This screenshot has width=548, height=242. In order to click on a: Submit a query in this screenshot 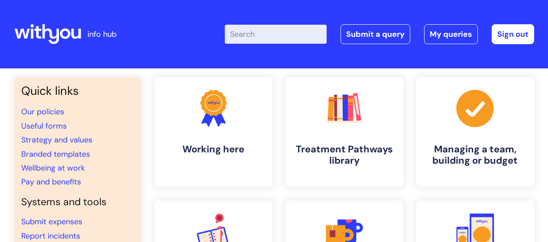, I will do `click(375, 34)`.